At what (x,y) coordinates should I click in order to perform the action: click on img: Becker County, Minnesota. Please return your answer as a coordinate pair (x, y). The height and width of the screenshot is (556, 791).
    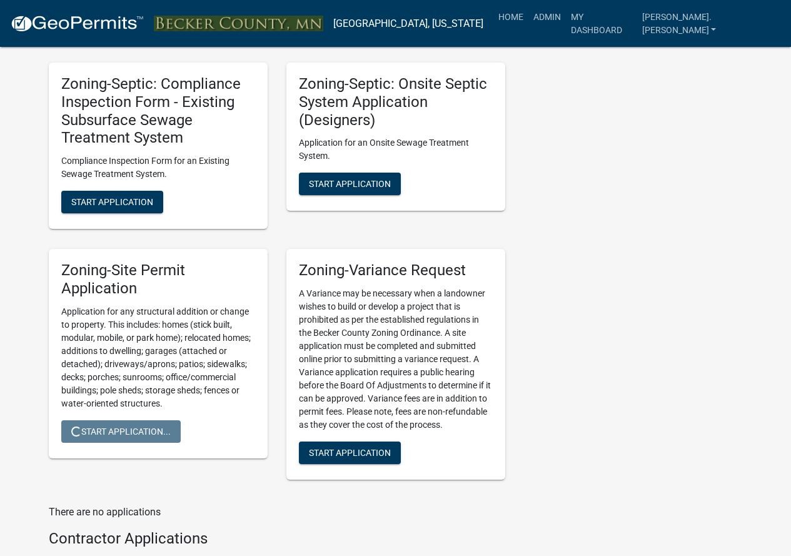
    Looking at the image, I should click on (238, 24).